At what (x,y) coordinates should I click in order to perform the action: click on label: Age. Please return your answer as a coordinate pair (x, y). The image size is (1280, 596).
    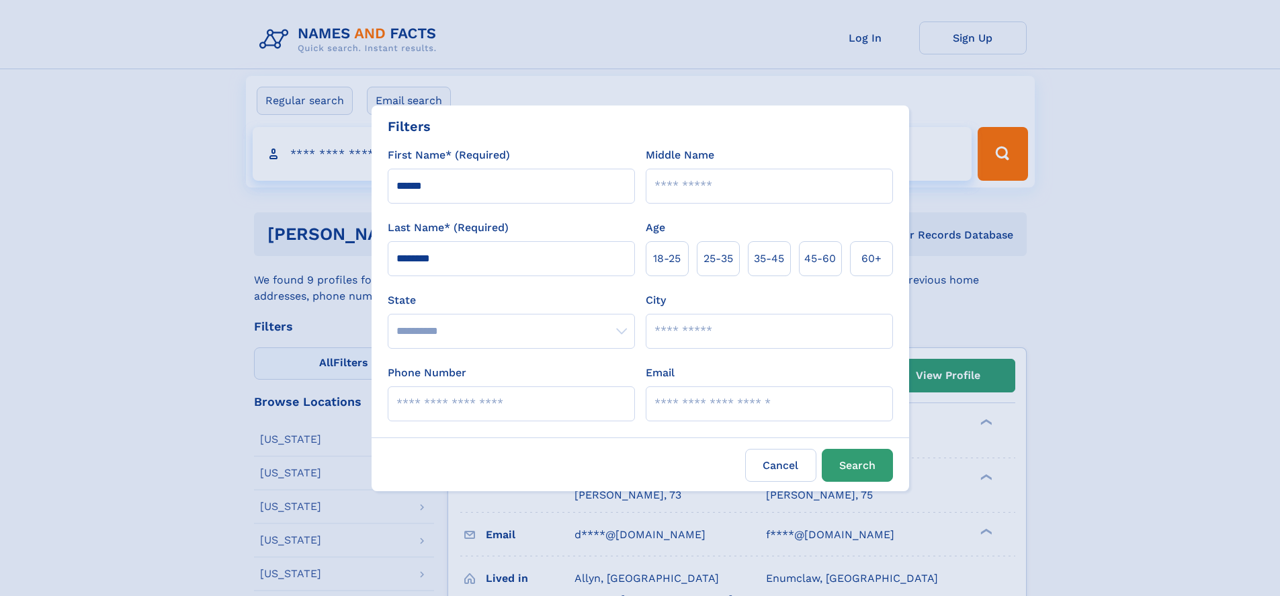
    Looking at the image, I should click on (655, 228).